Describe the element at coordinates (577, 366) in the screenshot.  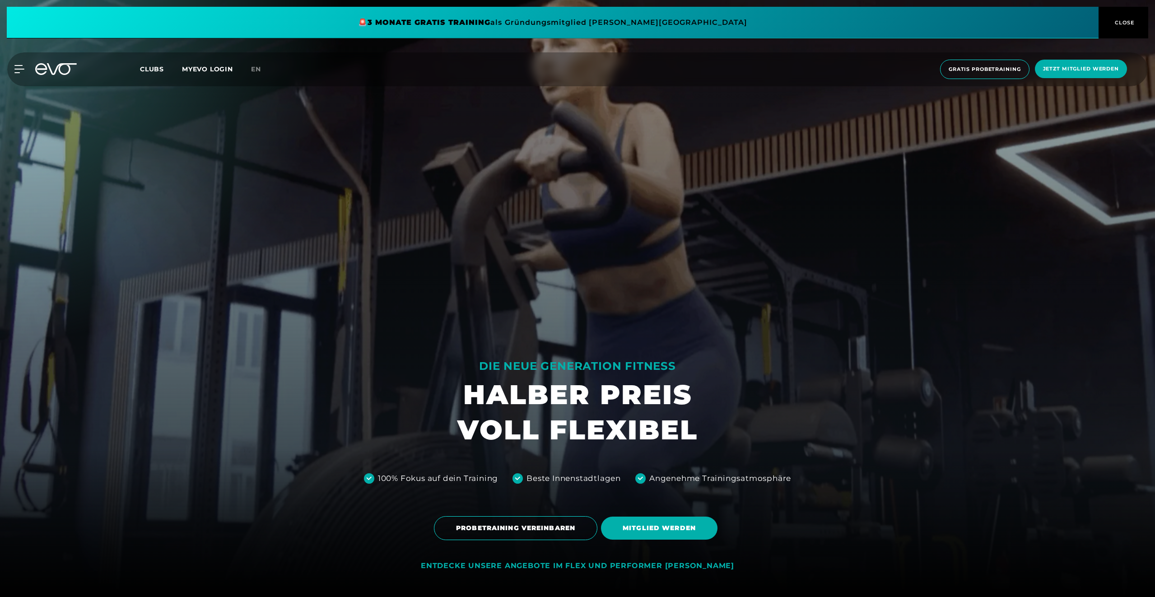
I see `div: DIE NEUE GENERATION FITNESS` at that location.